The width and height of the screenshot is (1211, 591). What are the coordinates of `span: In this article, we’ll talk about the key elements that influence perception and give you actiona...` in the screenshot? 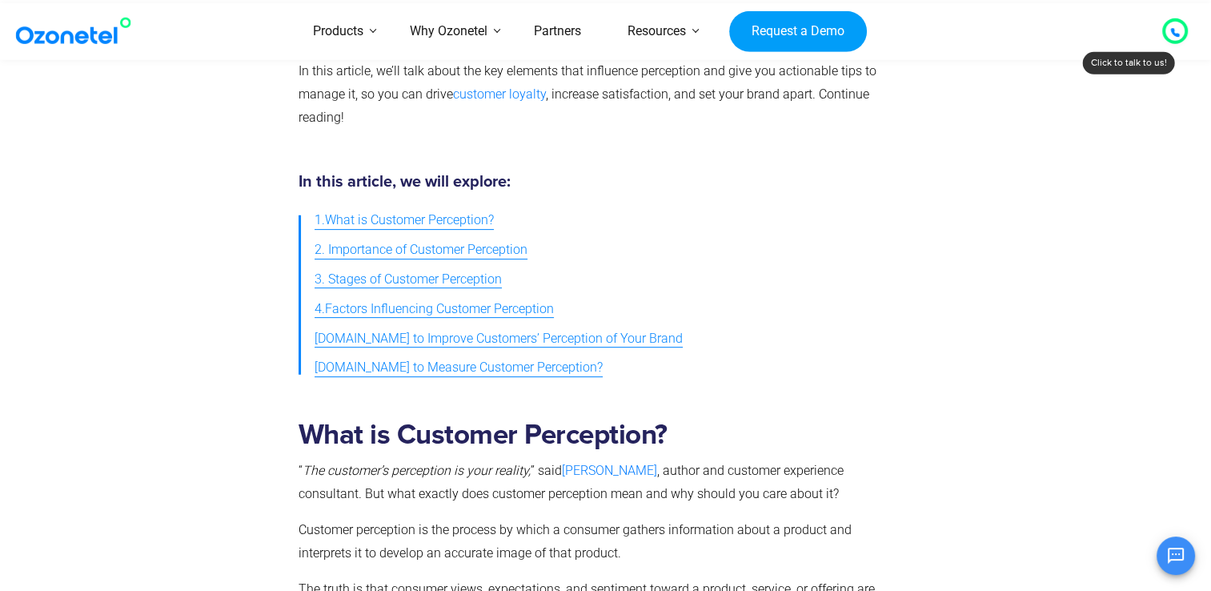 It's located at (588, 82).